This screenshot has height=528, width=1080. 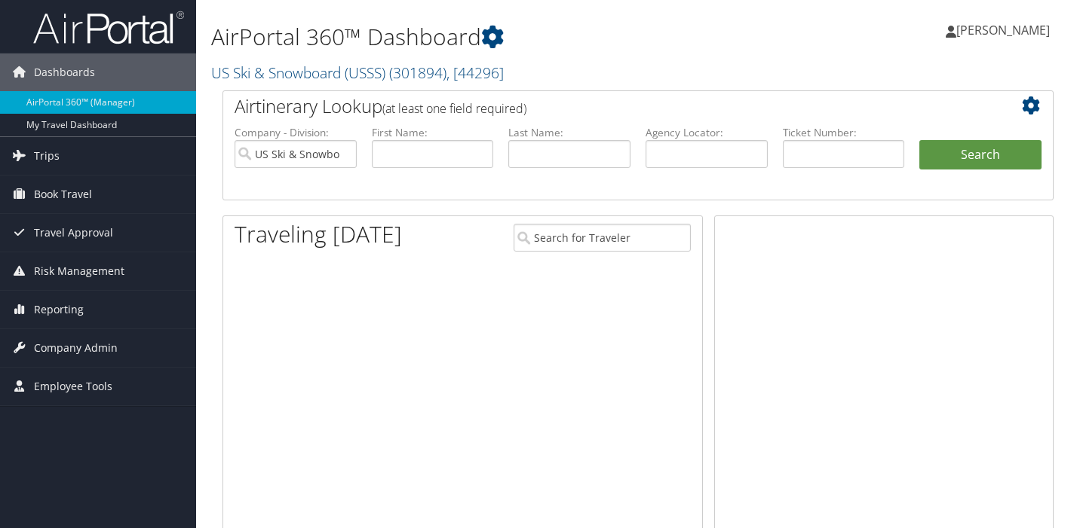 I want to click on span: ( 301894 ), so click(x=418, y=72).